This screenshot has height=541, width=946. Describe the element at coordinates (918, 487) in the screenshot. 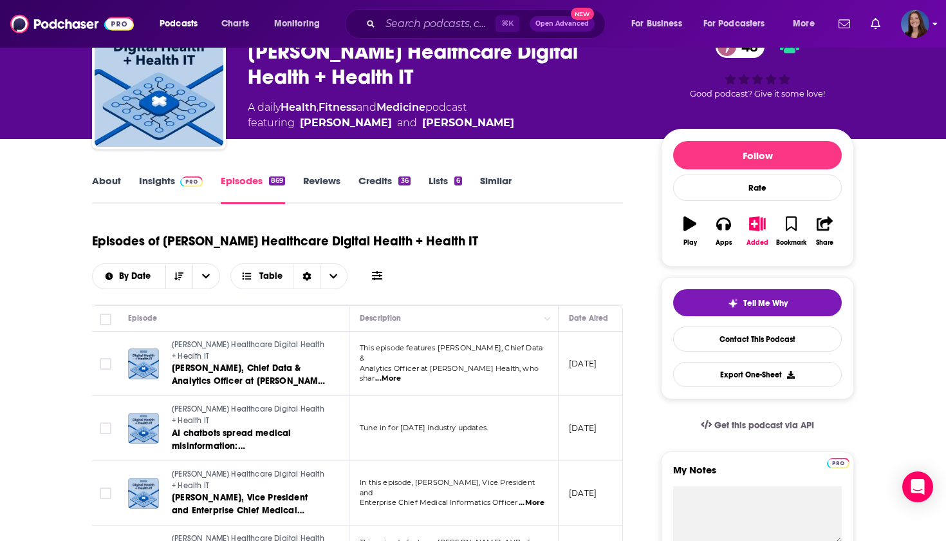

I see `div: Open Intercom Messenger` at that location.